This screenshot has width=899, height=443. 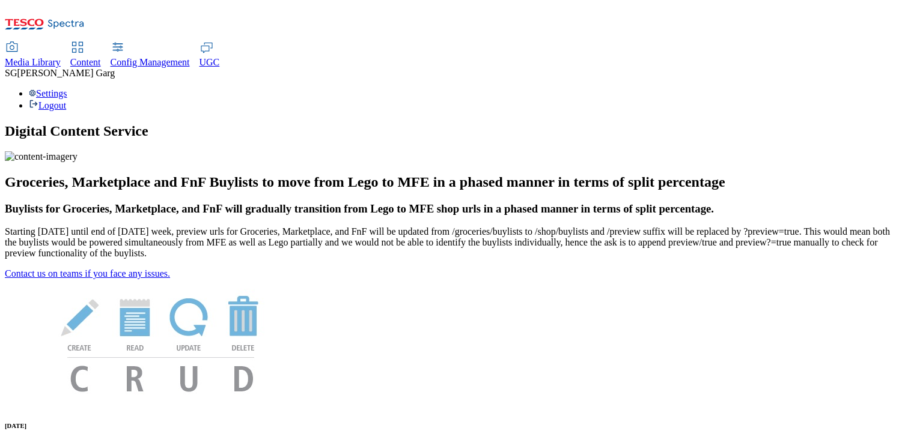 What do you see at coordinates (85, 62) in the screenshot?
I see `span: Content` at bounding box center [85, 62].